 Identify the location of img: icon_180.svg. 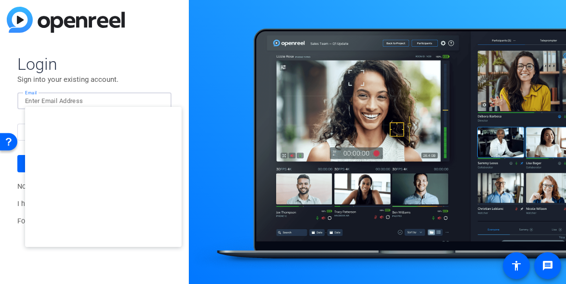
(156, 101).